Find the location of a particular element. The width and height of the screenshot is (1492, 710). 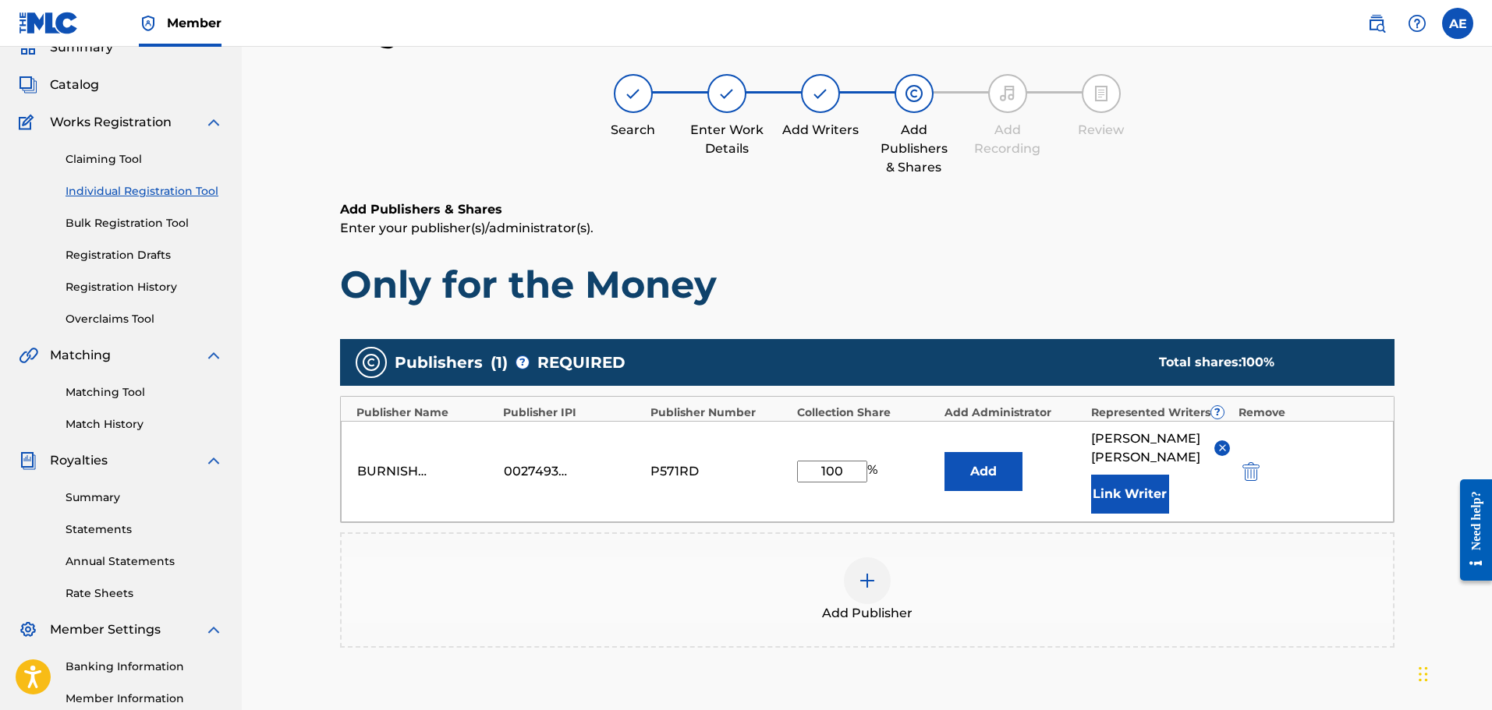

a: Claiming Tool is located at coordinates (144, 159).